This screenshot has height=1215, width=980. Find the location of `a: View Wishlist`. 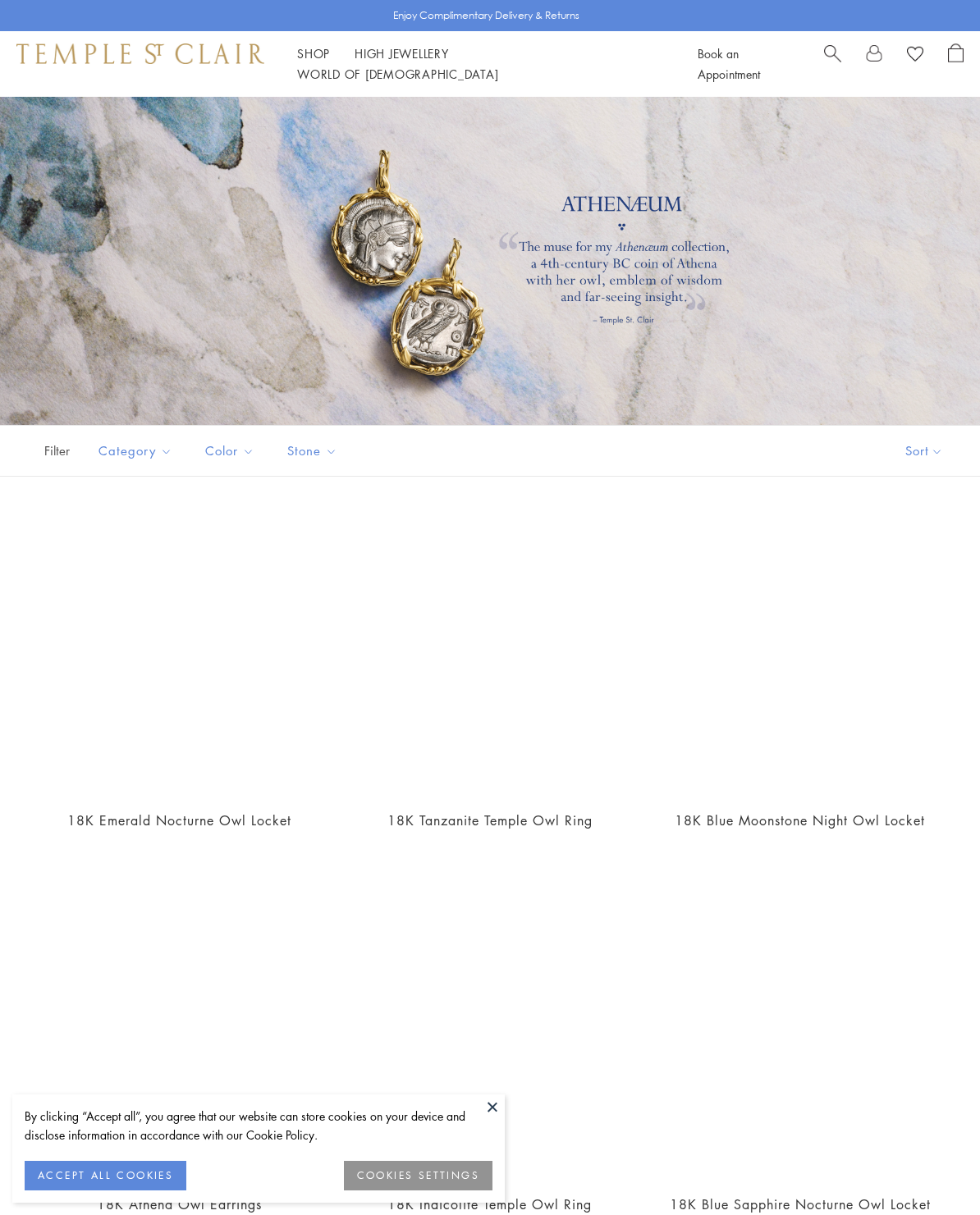

a: View Wishlist is located at coordinates (915, 56).